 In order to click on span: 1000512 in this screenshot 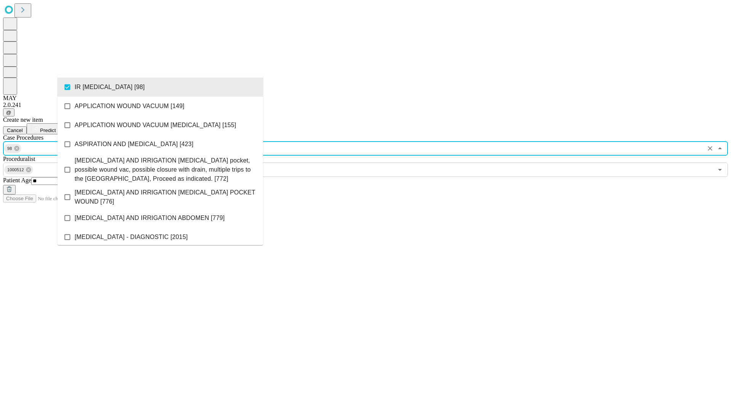, I will do `click(16, 170)`.